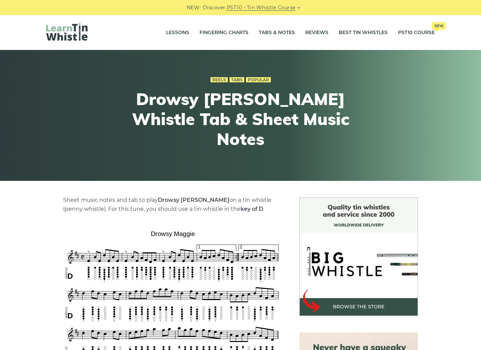  What do you see at coordinates (316, 33) in the screenshot?
I see `a: Reviews` at bounding box center [316, 33].